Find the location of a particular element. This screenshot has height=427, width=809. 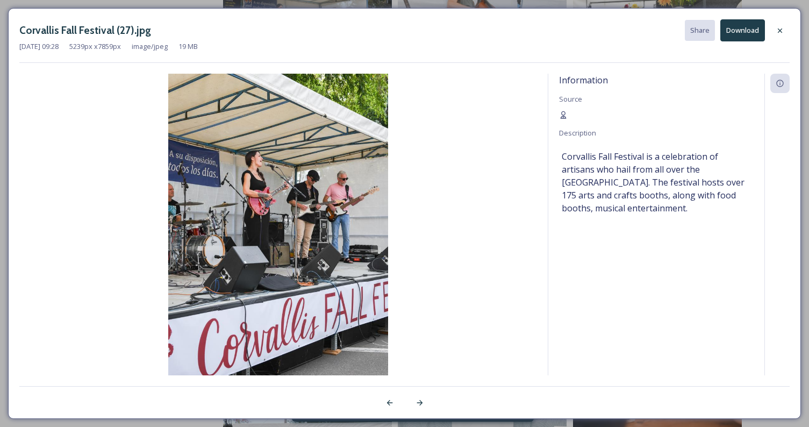

button: Download is located at coordinates (742, 30).